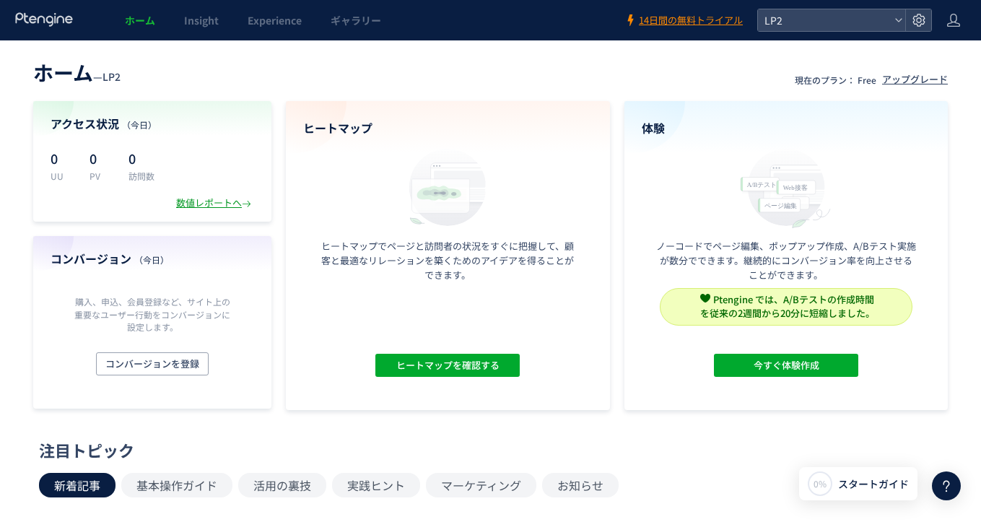 The height and width of the screenshot is (522, 981). What do you see at coordinates (835, 79) in the screenshot?
I see `p: 現在のプラン： Free` at bounding box center [835, 79].